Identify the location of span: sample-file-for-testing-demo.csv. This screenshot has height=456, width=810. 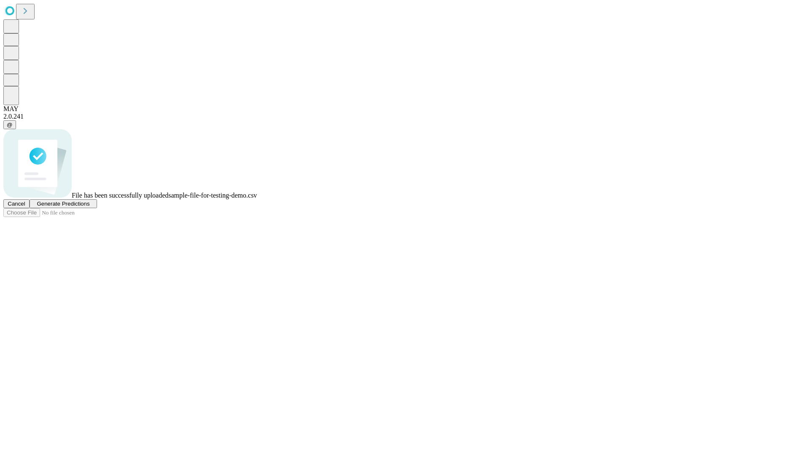
(213, 195).